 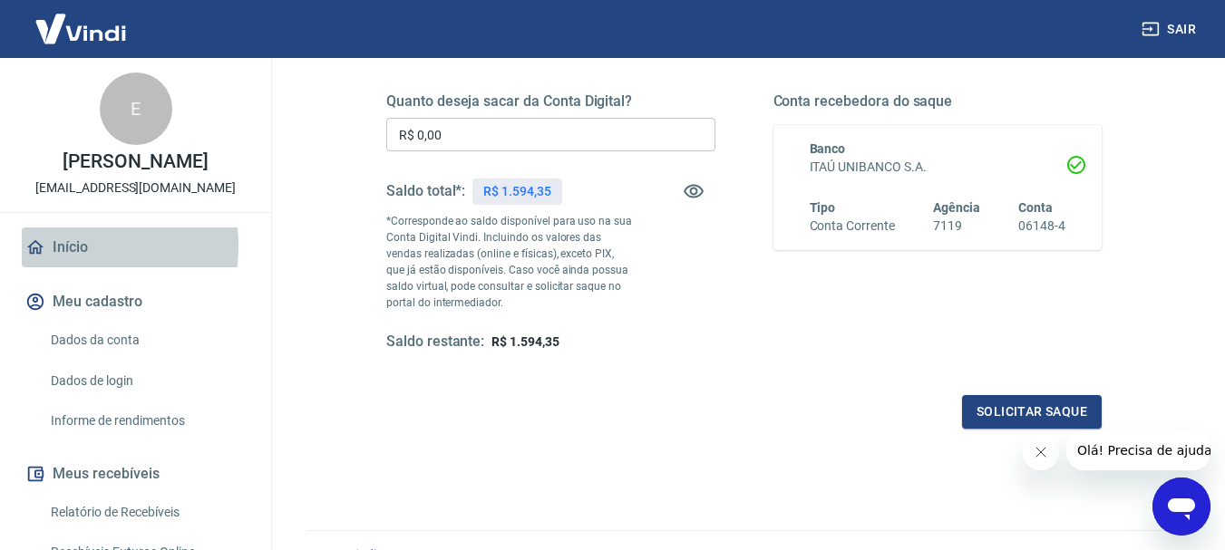 What do you see at coordinates (550, 102) in the screenshot?
I see `h5: Quanto deseja sacar da Conta Digital?` at bounding box center [550, 102].